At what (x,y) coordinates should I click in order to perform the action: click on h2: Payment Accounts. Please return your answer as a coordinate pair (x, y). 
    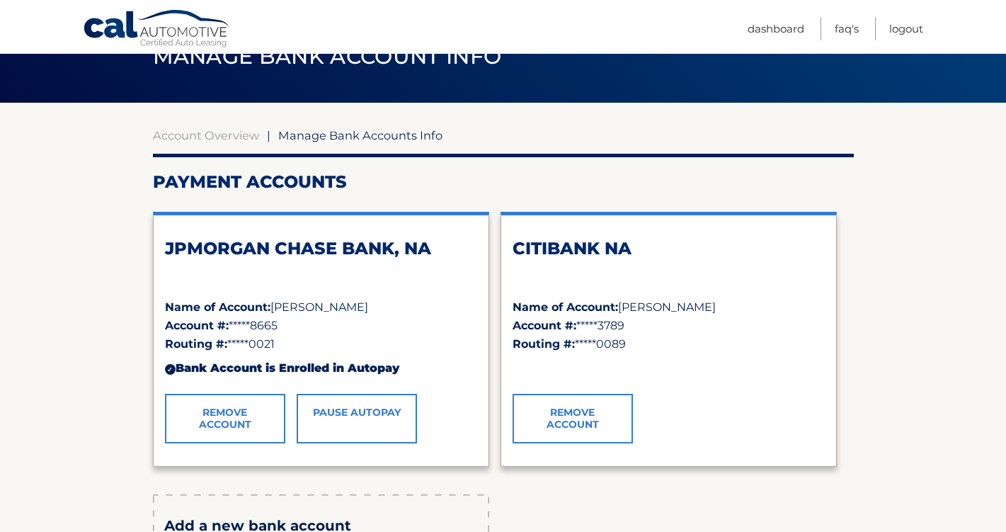
    Looking at the image, I should click on (504, 182).